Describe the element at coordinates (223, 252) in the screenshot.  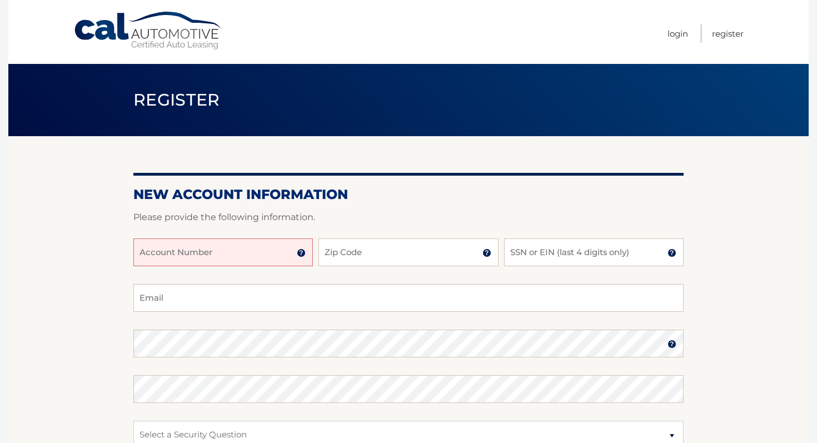
I see `input: Account Number` at that location.